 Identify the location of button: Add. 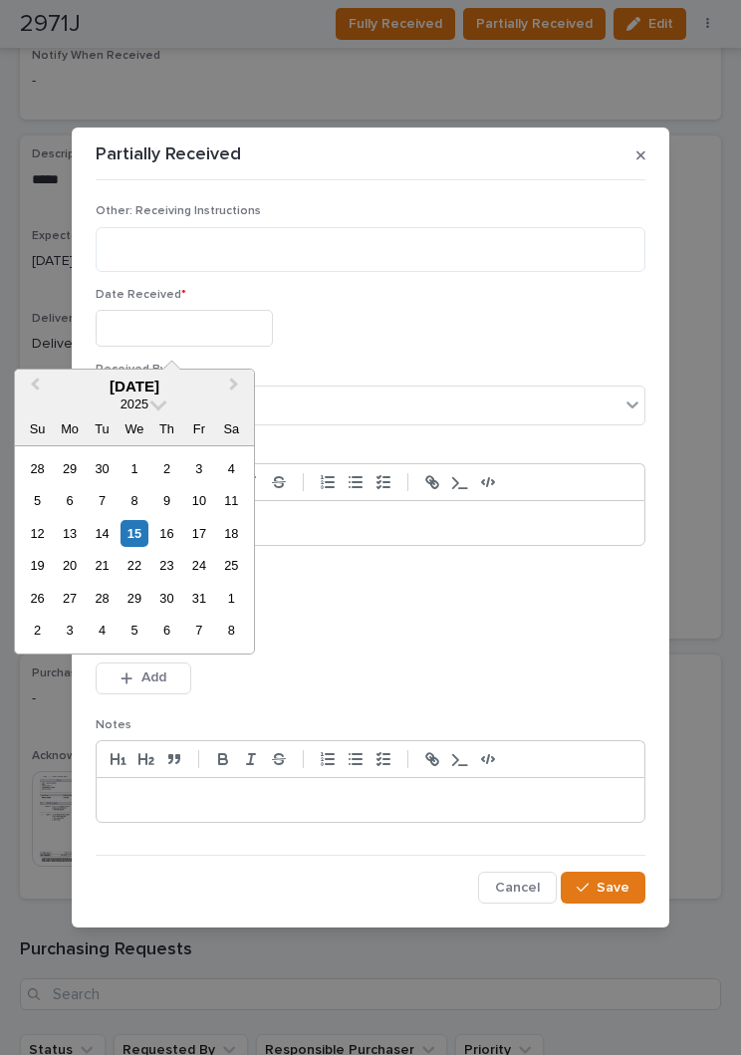
(143, 678).